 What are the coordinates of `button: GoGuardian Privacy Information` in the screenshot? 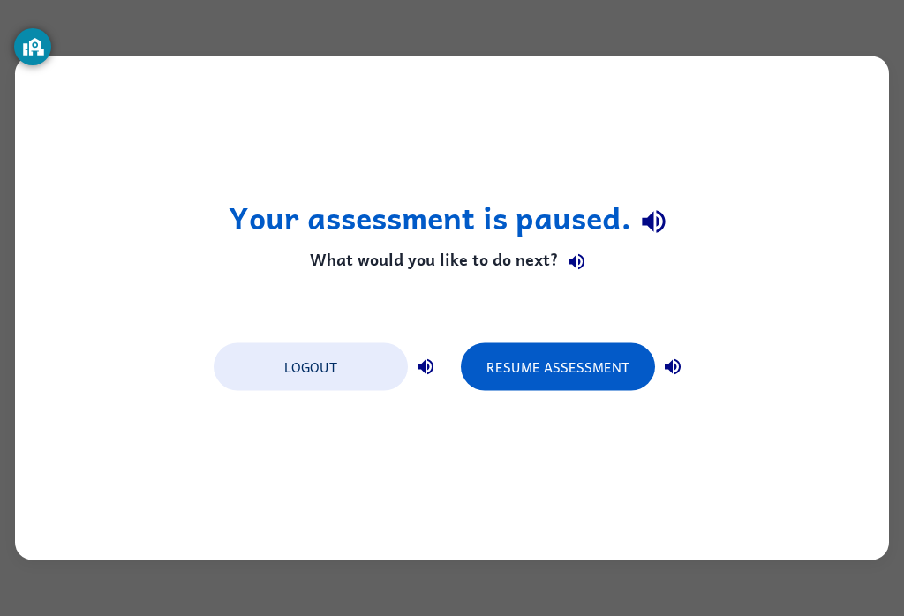 It's located at (33, 47).